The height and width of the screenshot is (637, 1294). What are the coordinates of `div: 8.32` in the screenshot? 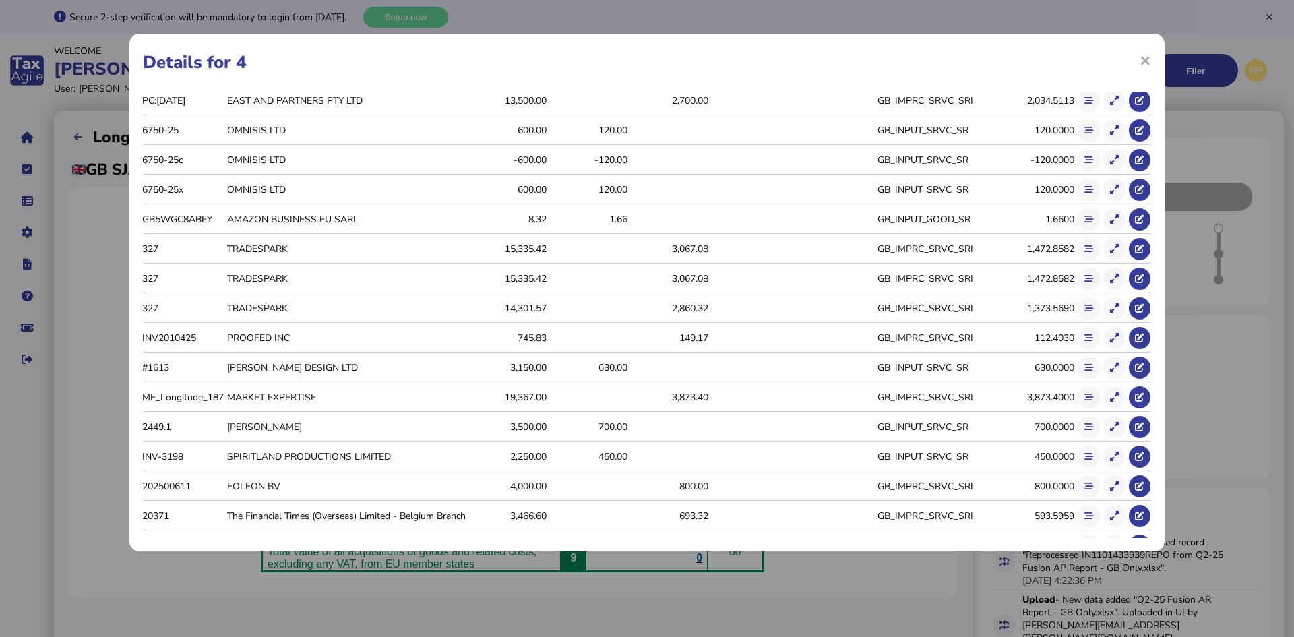 It's located at (507, 219).